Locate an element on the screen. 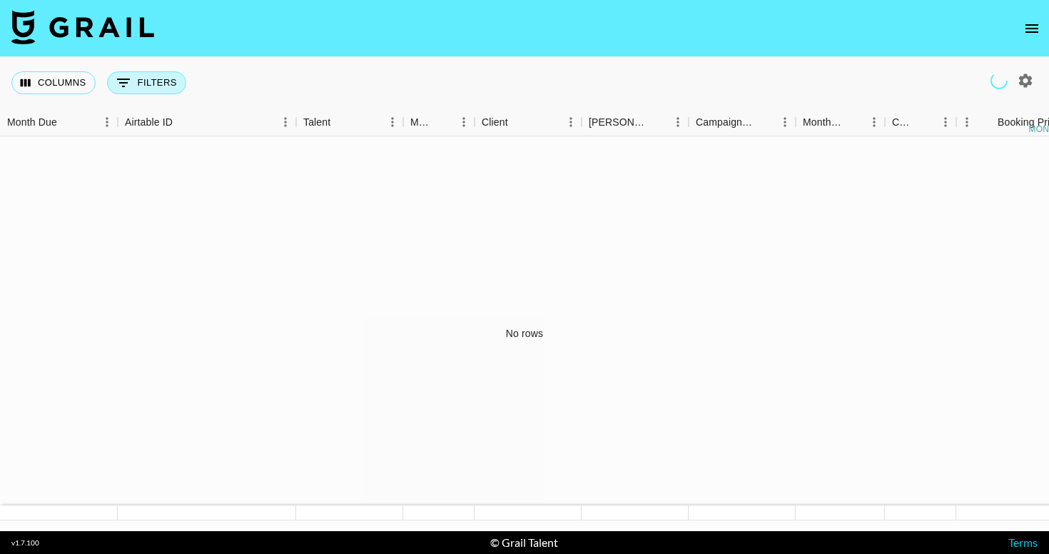 This screenshot has height=554, width=1049. button: Show filters is located at coordinates (146, 83).